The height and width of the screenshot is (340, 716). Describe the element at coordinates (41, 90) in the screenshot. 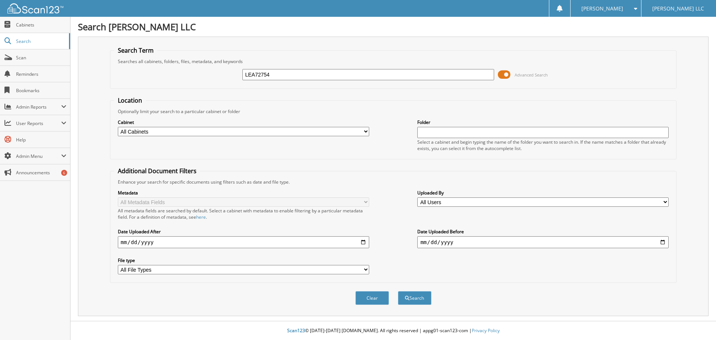

I see `span: Bookmarks` at that location.